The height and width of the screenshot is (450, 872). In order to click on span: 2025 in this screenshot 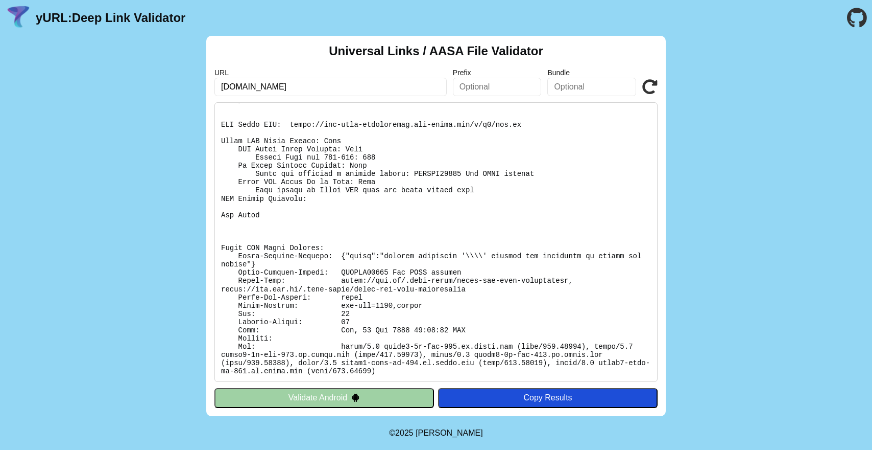, I will do `click(405, 432)`.